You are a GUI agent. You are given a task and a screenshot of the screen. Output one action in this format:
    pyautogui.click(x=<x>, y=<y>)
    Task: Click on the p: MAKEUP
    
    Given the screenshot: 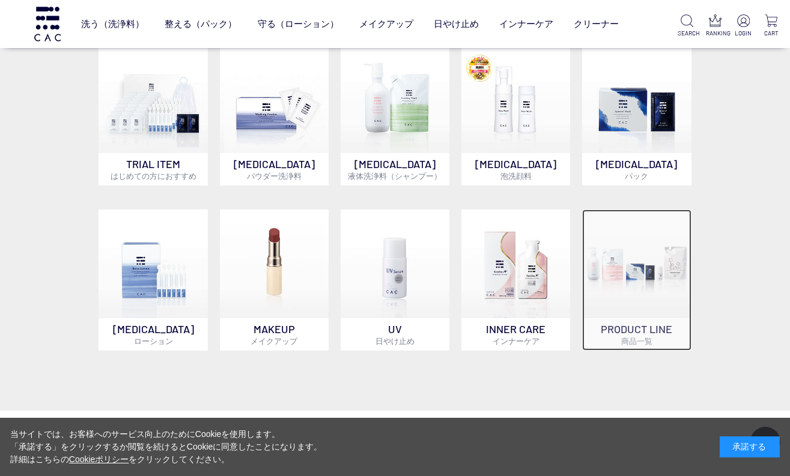 What is the action you would take?
    pyautogui.click(x=274, y=335)
    